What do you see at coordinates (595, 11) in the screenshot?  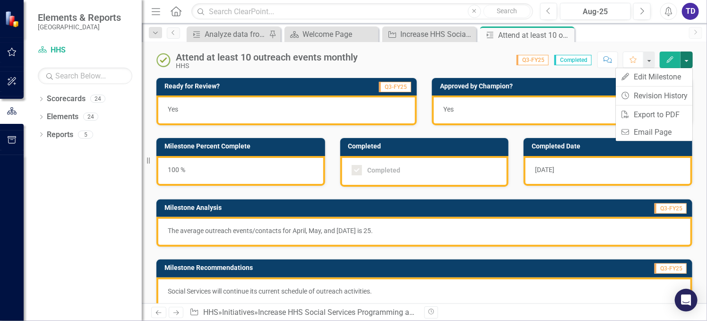 I see `button: Aug-25` at bounding box center [595, 11].